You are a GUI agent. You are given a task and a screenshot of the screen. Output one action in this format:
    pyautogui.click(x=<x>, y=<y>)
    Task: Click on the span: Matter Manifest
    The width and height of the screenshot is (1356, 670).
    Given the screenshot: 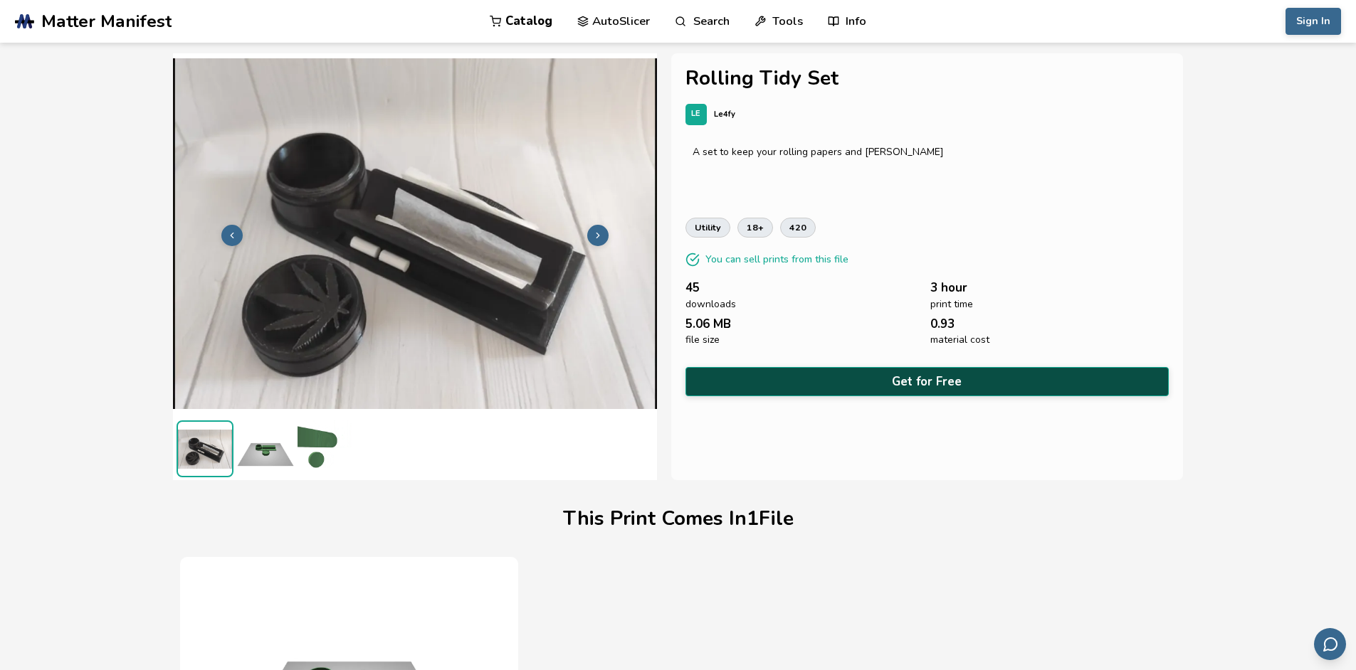 What is the action you would take?
    pyautogui.click(x=106, y=21)
    